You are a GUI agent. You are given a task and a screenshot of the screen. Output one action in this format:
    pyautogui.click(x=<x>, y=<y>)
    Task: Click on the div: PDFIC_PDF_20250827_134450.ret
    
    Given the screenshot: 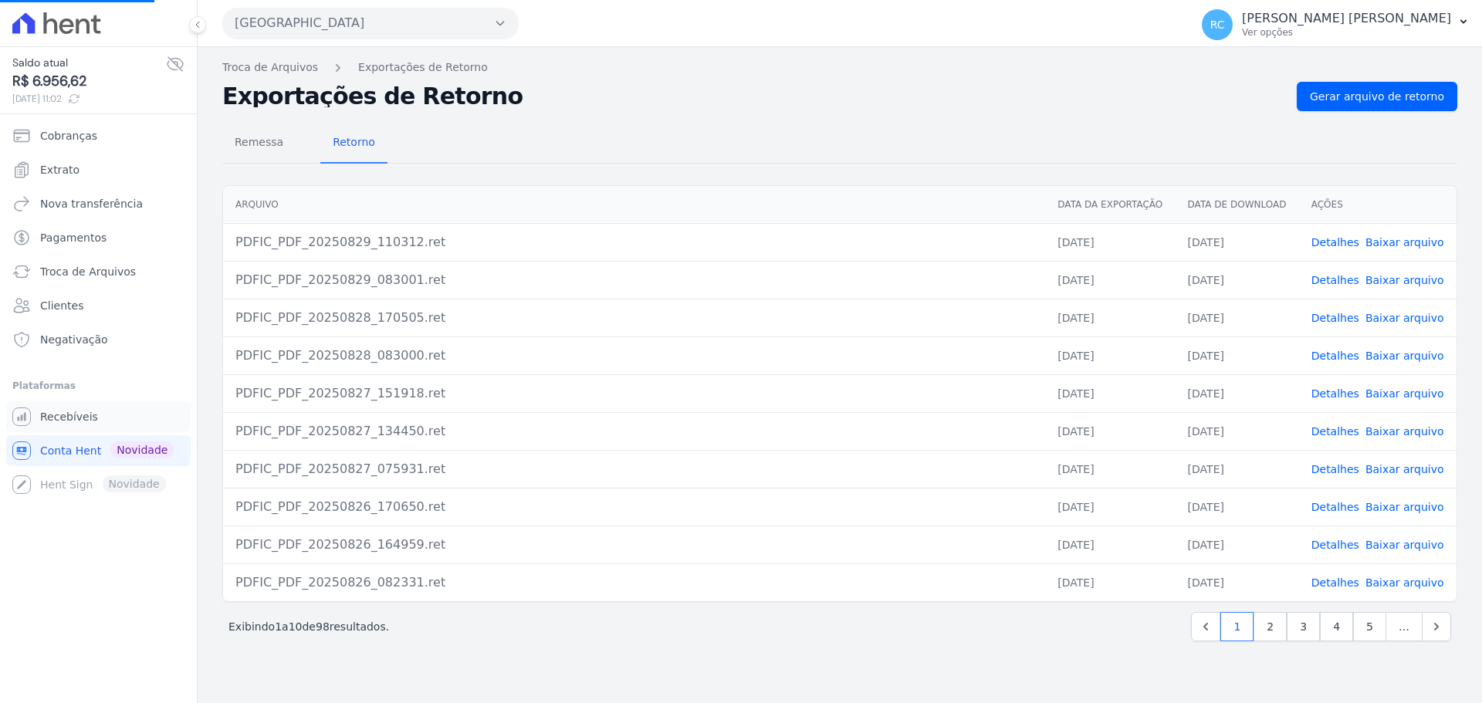 What is the action you would take?
    pyautogui.click(x=634, y=431)
    